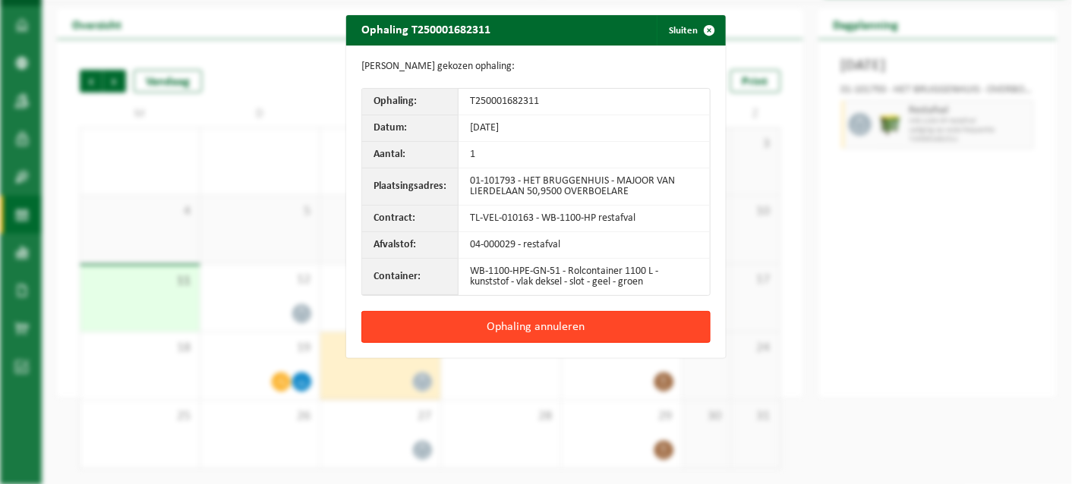 The width and height of the screenshot is (1072, 484). What do you see at coordinates (584, 187) in the screenshot?
I see `td: 01-101793 - HET BRUGGENHUIS - MAJOOR VAN LIERDELAAN 50,9500 OVERBOELARE` at bounding box center [584, 187].